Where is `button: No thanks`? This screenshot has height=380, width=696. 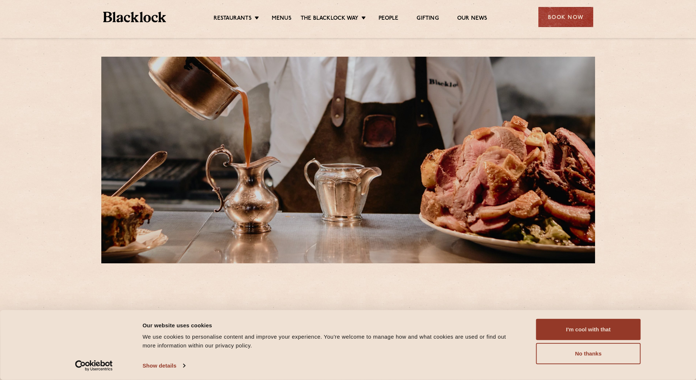 button: No thanks is located at coordinates (589, 354).